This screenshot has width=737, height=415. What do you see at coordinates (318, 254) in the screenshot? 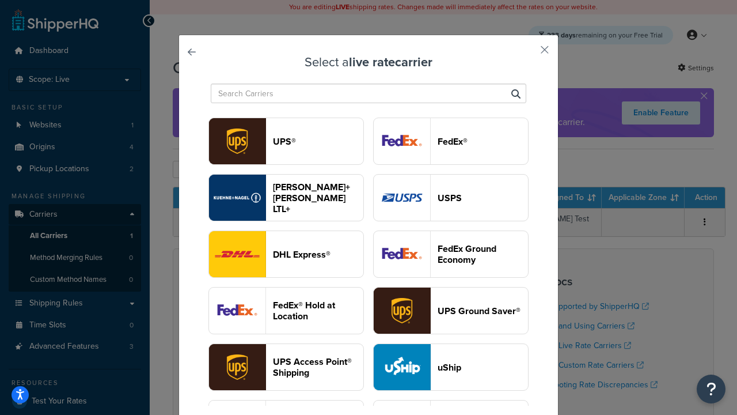
I see `header: DHL Express®` at bounding box center [318, 254].